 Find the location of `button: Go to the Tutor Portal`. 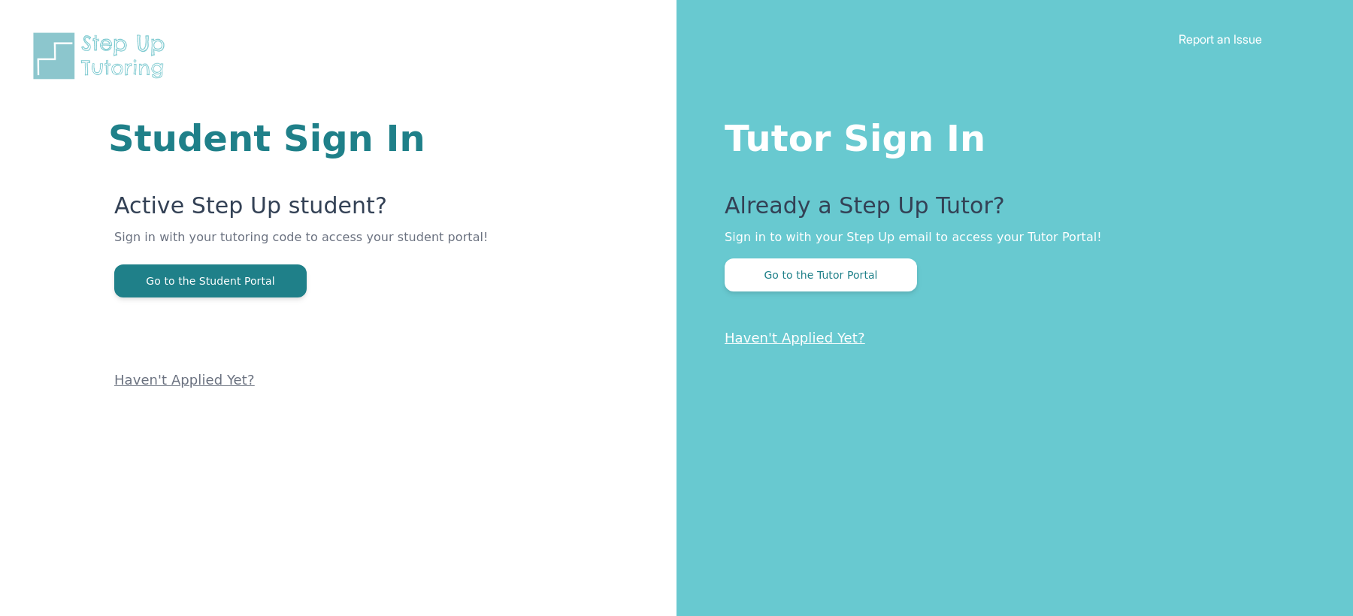

button: Go to the Tutor Portal is located at coordinates (821, 275).